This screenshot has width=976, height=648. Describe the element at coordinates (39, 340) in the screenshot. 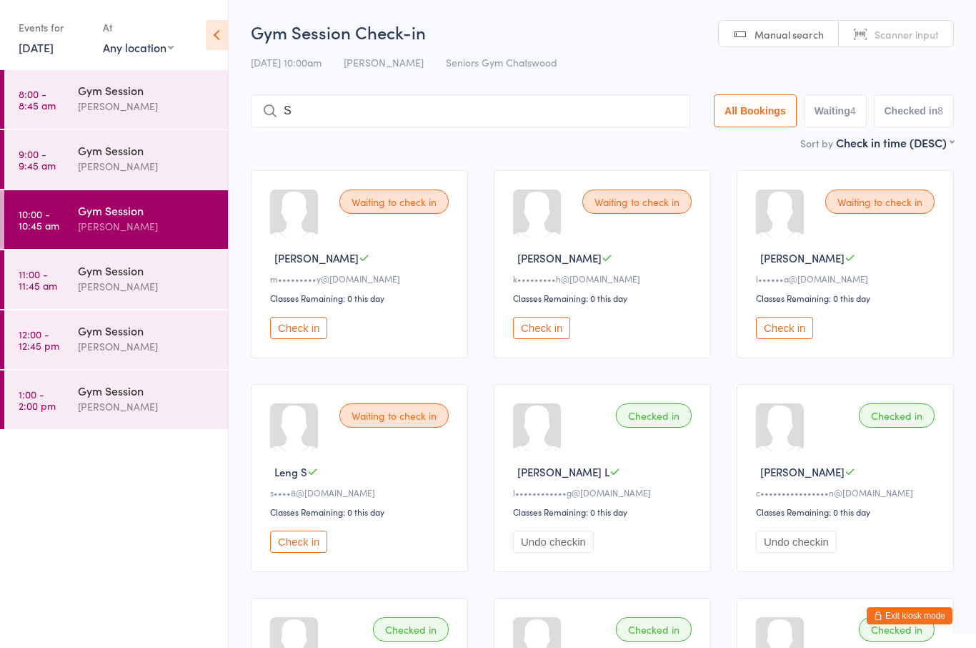

I see `time: 12:00 - 12:45 pm` at that location.